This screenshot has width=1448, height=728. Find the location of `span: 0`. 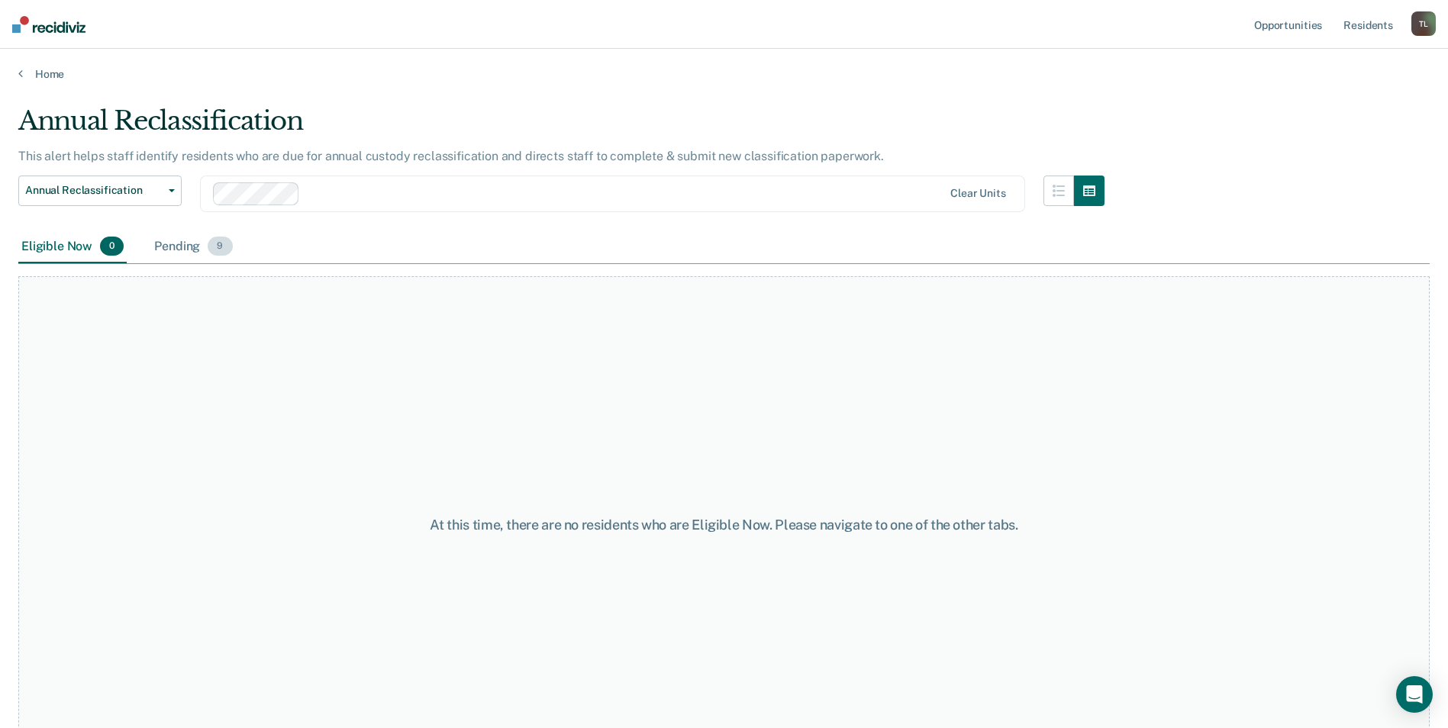

span: 0 is located at coordinates (111, 247).